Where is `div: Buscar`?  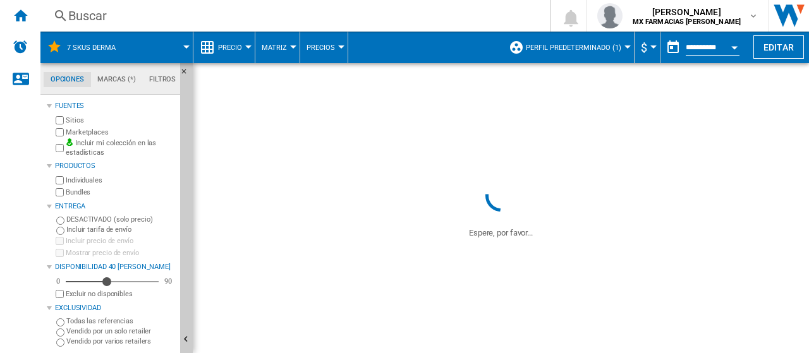 div: Buscar is located at coordinates (293, 16).